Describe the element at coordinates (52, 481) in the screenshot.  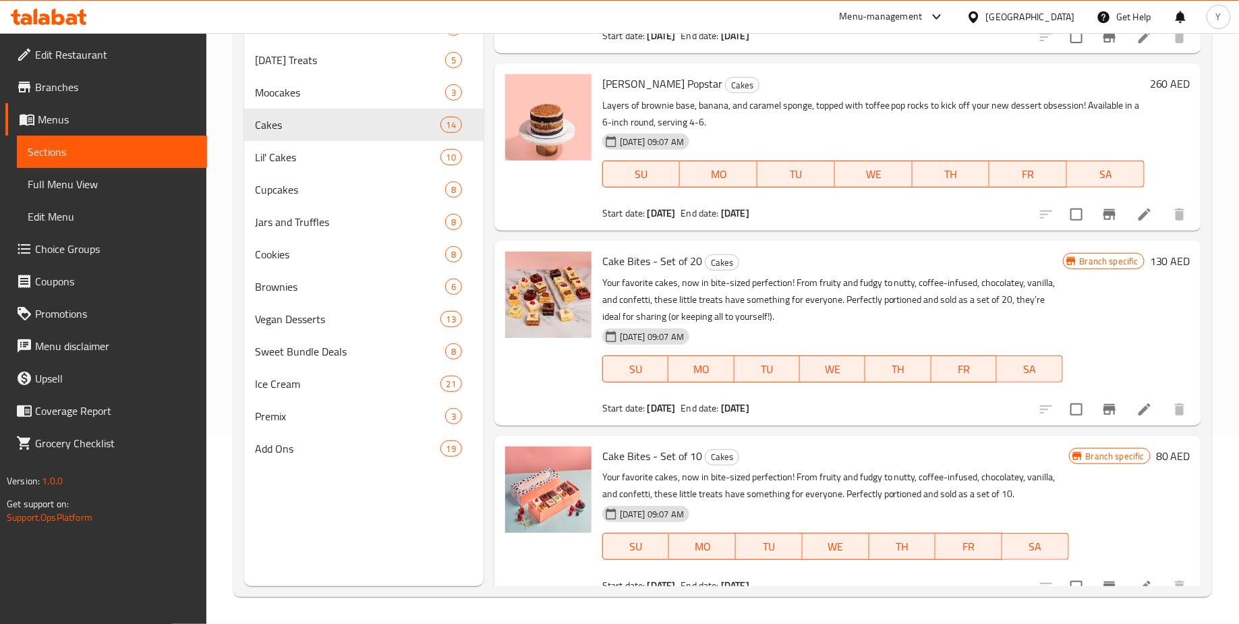
I see `span: 1.0.0` at that location.